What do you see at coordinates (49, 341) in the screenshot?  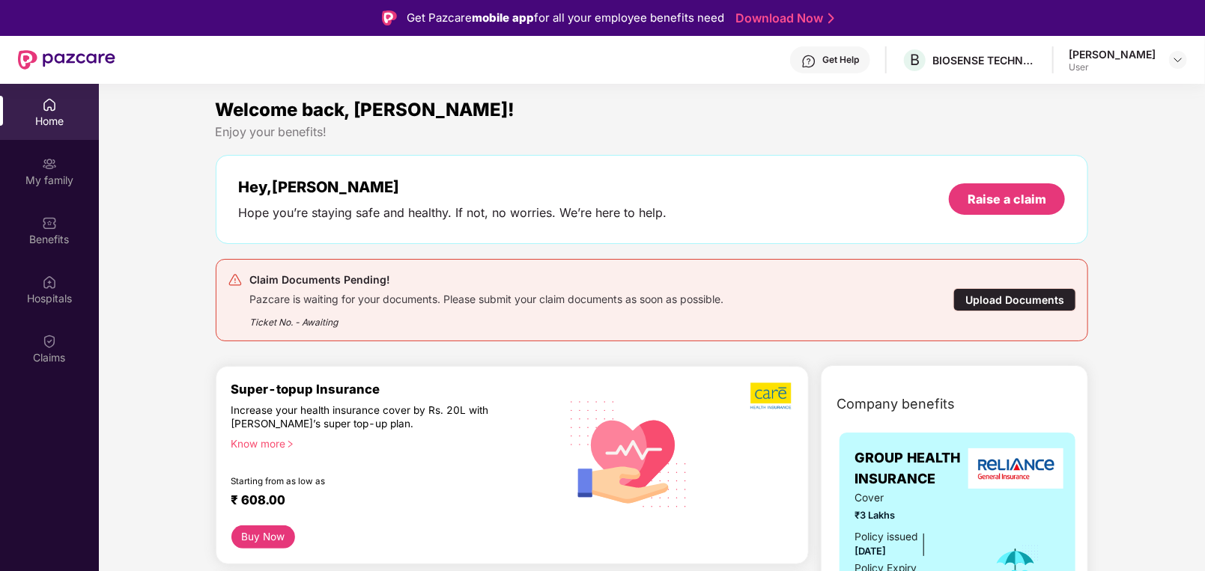 I see `img: svg+xml;base64,PHN2ZyBpZD0iQ2xhaW0iIHhtbG5zPSJodHRwOi8vd3d3LnczLm9yZy8yMDAwL3N2ZyIgd2lkdGg9IjIwIi...` at bounding box center [49, 341].